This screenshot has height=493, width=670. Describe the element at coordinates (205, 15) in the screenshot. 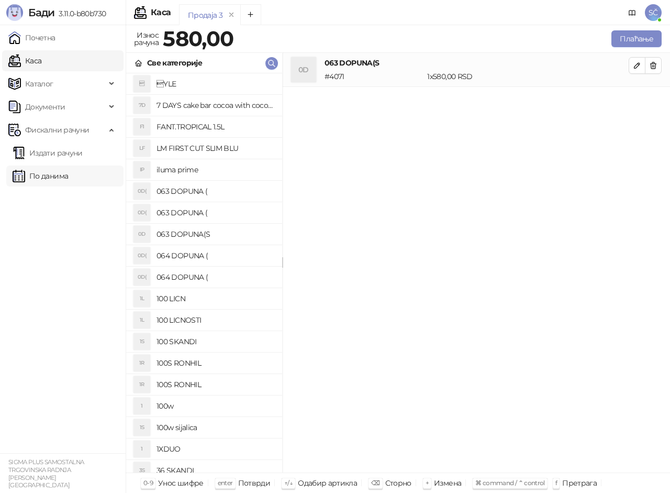

I see `div: Продаја 3` at that location.